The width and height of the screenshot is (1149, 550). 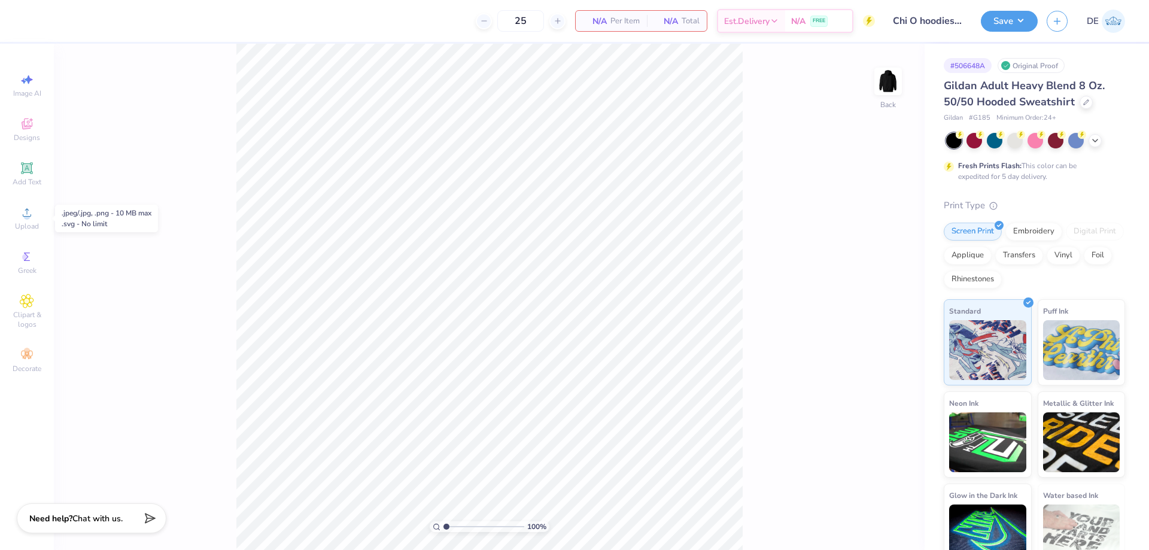 What do you see at coordinates (27, 226) in the screenshot?
I see `span: Upload` at bounding box center [27, 226].